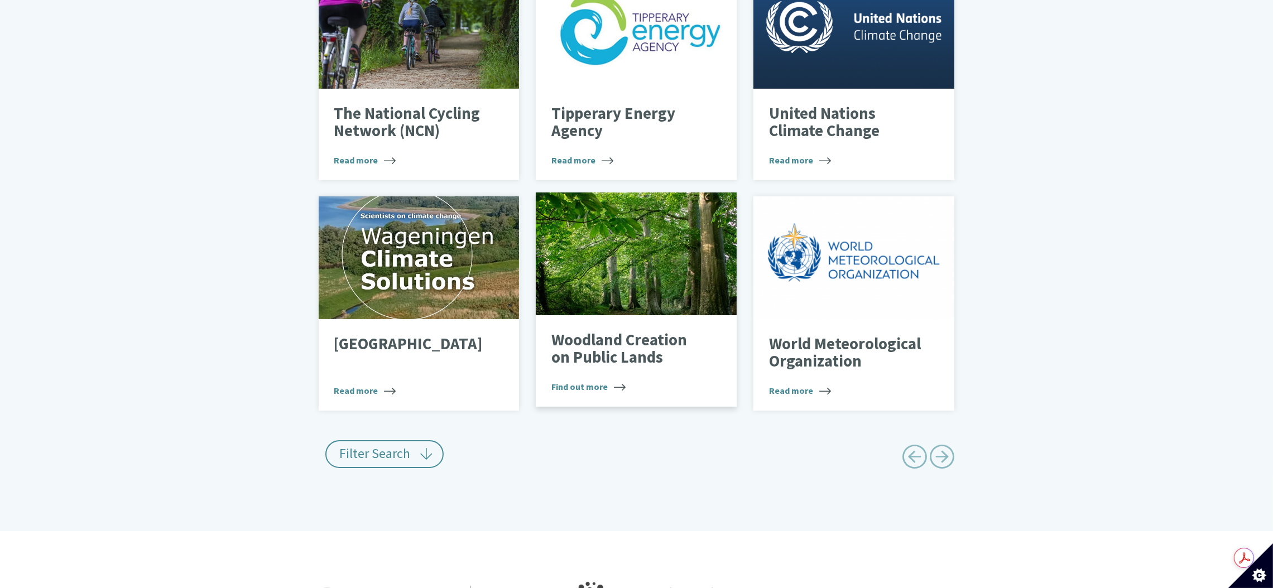  Describe the element at coordinates (846, 122) in the screenshot. I see `p: United Nations Climate Change` at that location.